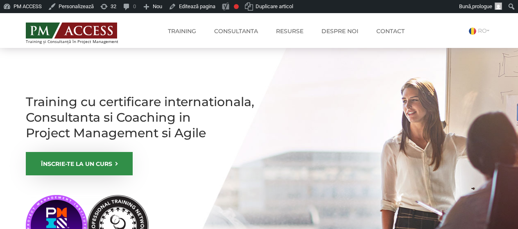 The image size is (518, 229). What do you see at coordinates (236, 31) in the screenshot?
I see `a: Consultanta` at bounding box center [236, 31].